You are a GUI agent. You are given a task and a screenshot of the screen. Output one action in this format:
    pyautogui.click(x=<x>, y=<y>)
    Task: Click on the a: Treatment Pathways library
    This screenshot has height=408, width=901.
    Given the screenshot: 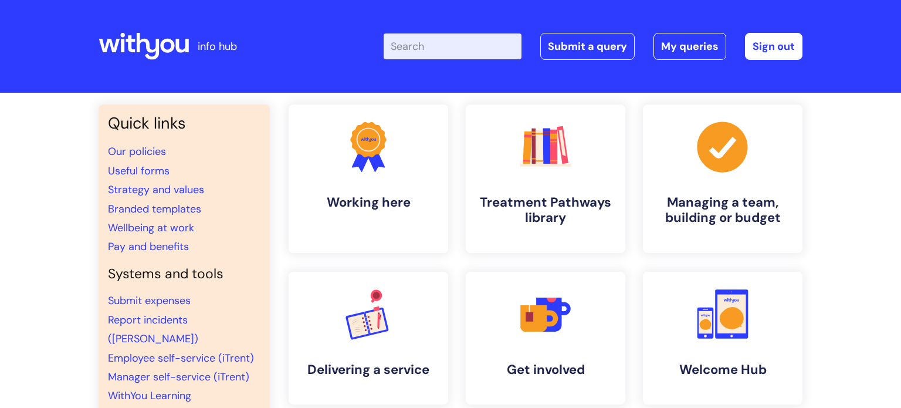 What is the action you would take?
    pyautogui.click(x=546, y=178)
    